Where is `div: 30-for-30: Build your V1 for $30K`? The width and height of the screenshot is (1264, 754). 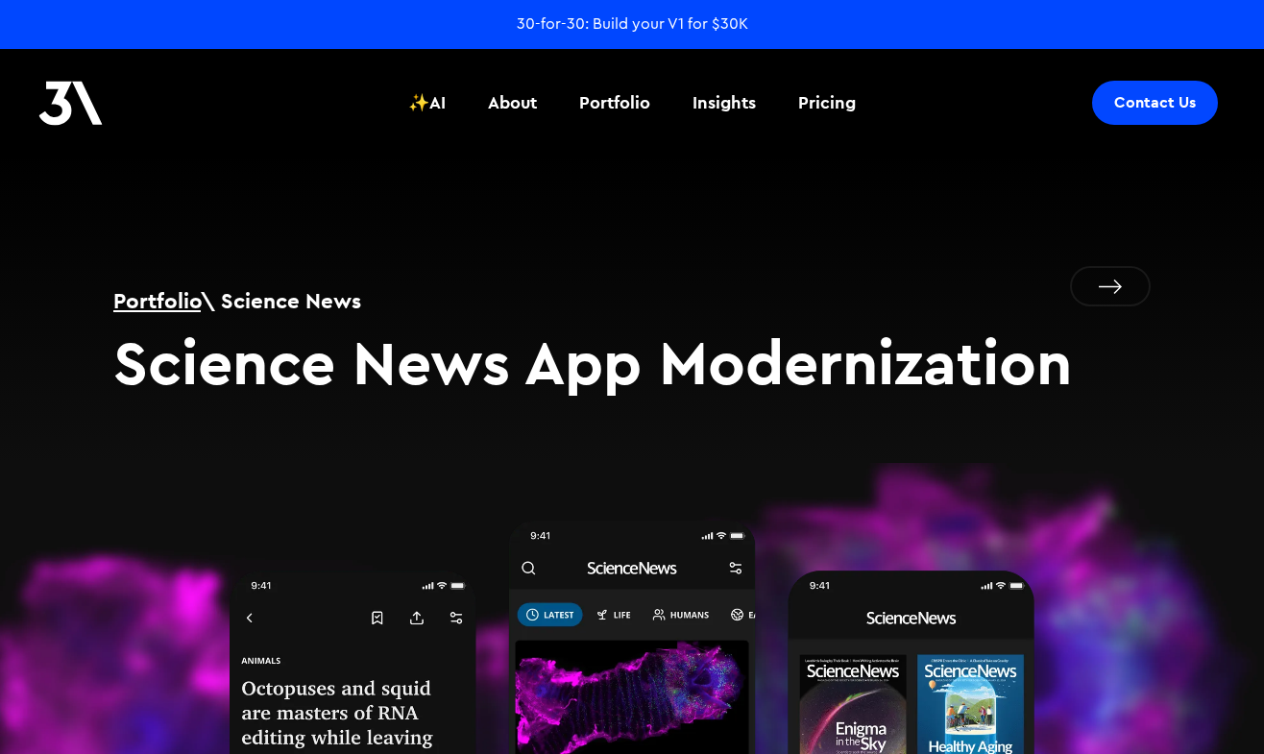
div: 30-for-30: Build your V1 for $30K is located at coordinates (632, 24).